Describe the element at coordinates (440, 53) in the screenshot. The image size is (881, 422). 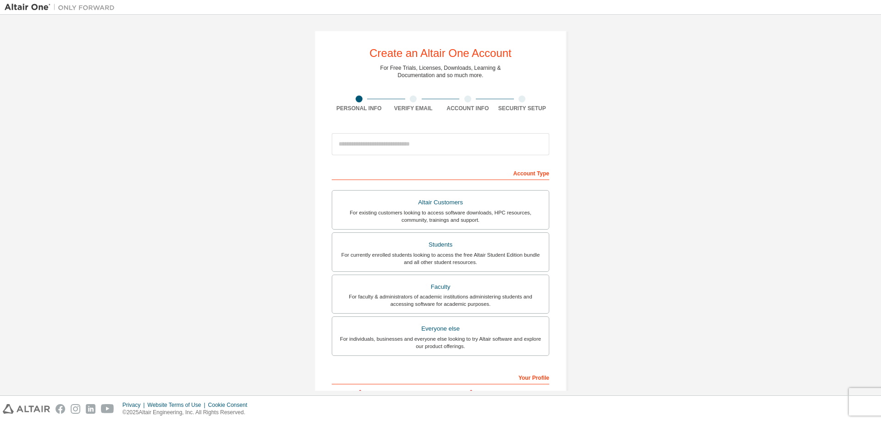
I see `div: Create an Altair One Account` at that location.